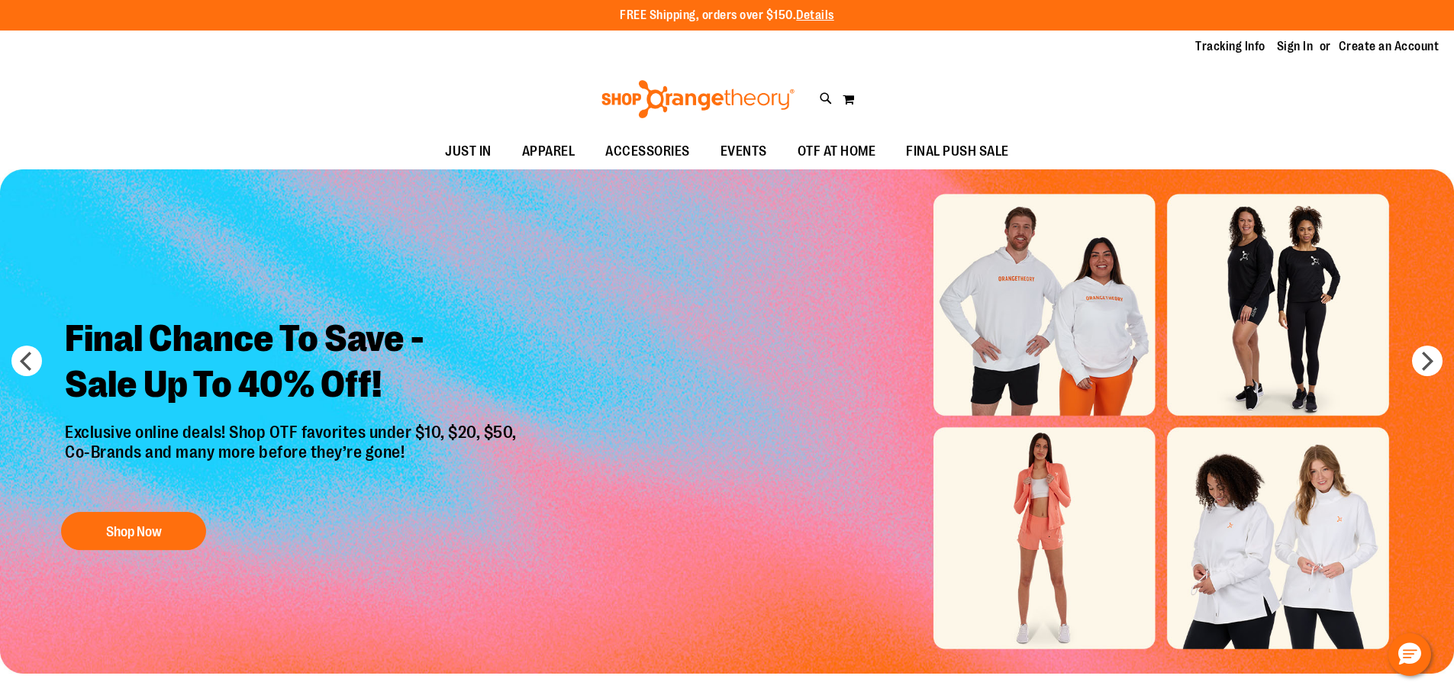 This screenshot has width=1454, height=695. I want to click on button: prev, so click(27, 361).